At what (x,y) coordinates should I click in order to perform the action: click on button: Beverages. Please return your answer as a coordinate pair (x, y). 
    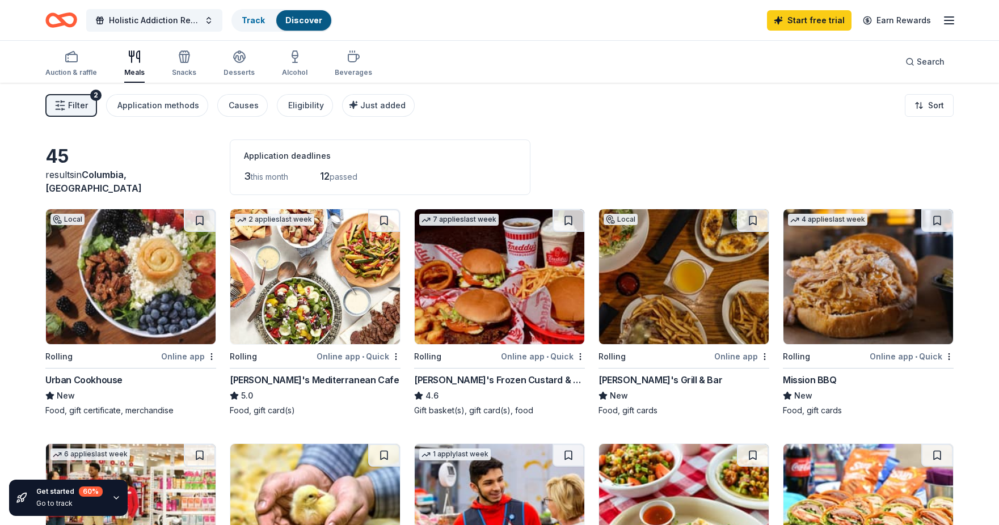
    Looking at the image, I should click on (353, 64).